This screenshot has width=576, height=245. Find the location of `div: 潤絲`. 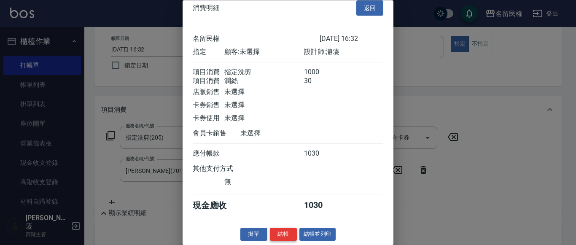

div: 潤絲 is located at coordinates (264, 81).